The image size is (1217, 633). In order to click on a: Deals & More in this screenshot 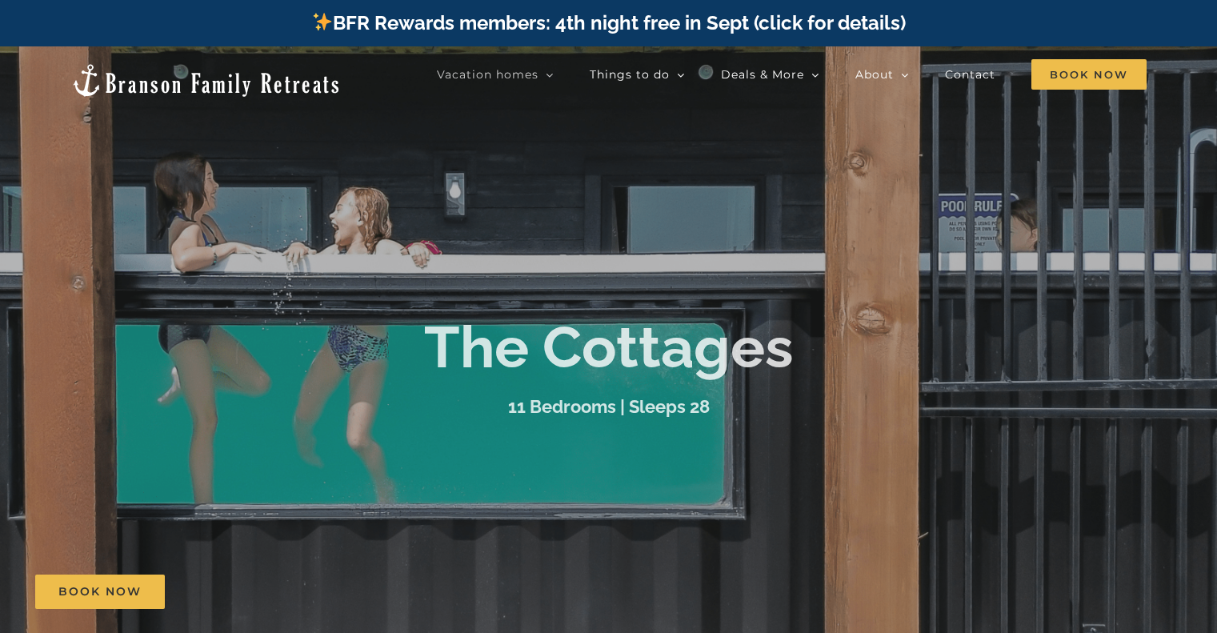, I will do `click(770, 74)`.